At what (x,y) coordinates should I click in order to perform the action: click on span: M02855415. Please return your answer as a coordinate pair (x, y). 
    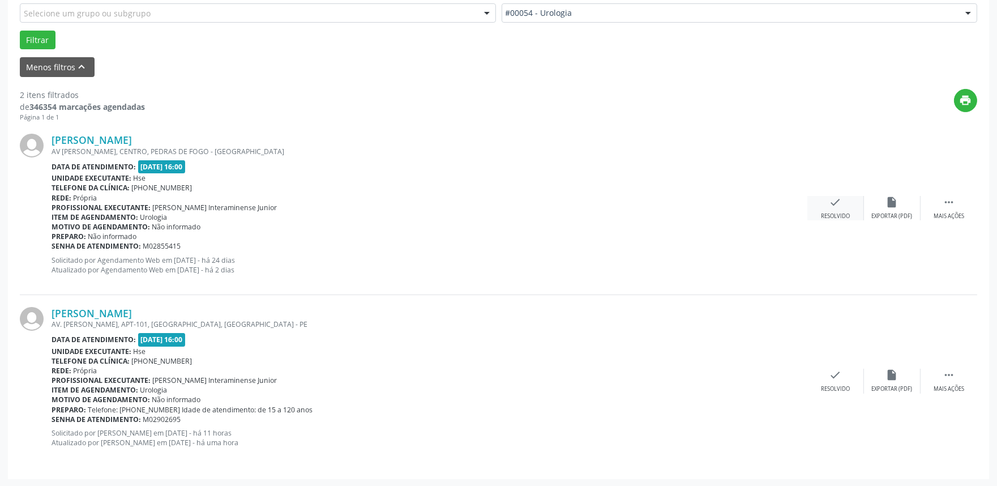
    Looking at the image, I should click on (162, 246).